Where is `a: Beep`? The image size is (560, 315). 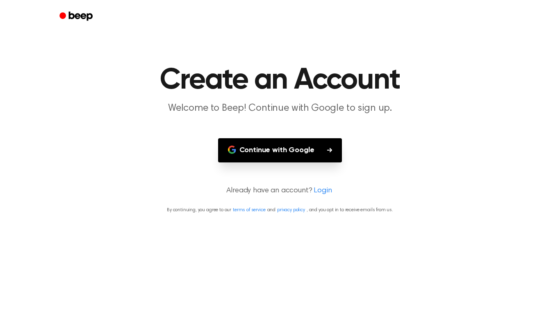
a: Beep is located at coordinates (77, 16).